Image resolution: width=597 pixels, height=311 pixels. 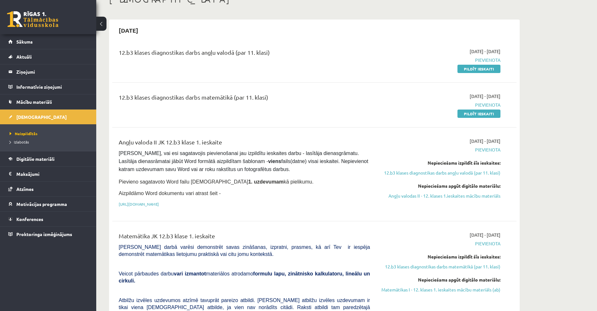 I want to click on a: 12.b3 klases diagnostikas darbs matemātikā (par 11. klasi), so click(x=440, y=267).